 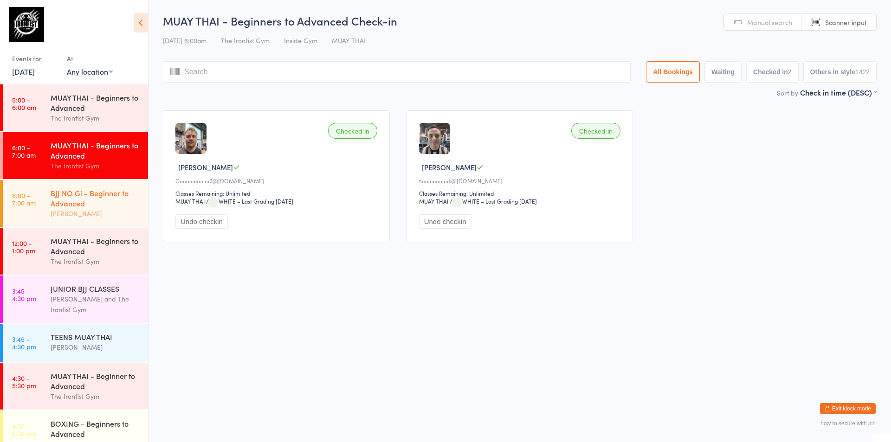 I want to click on button: Exit kiosk mode, so click(x=848, y=409).